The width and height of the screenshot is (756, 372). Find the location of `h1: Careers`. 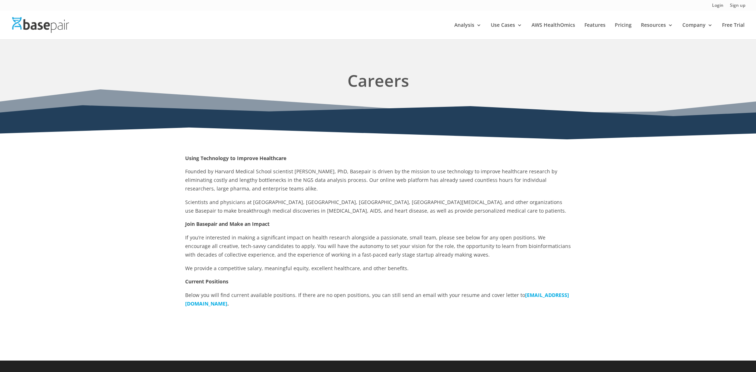

h1: Careers is located at coordinates (378, 82).